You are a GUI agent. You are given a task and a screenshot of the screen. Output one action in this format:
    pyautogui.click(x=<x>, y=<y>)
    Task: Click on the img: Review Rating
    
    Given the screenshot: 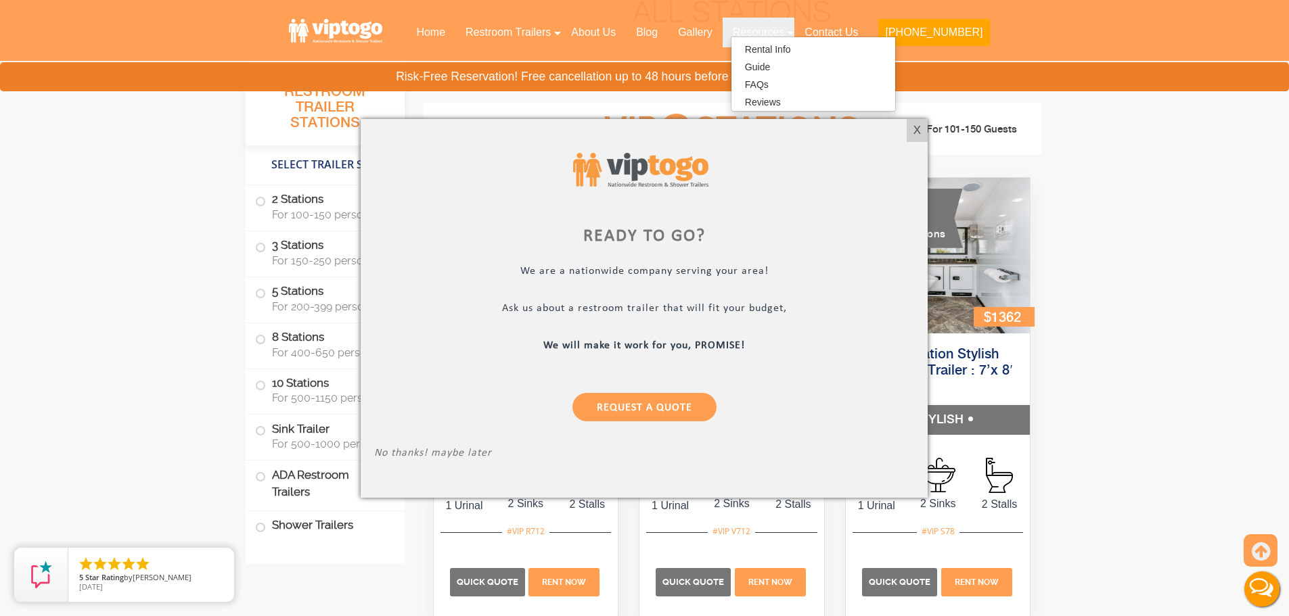 What is the action you would take?
    pyautogui.click(x=41, y=575)
    